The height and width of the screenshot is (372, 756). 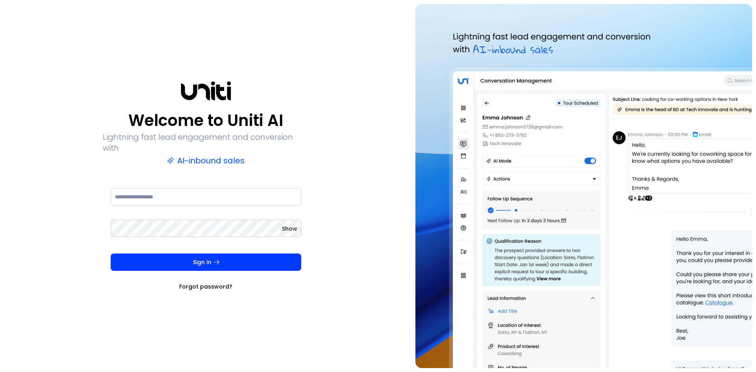 What do you see at coordinates (206, 262) in the screenshot?
I see `button: Sign In` at bounding box center [206, 262].